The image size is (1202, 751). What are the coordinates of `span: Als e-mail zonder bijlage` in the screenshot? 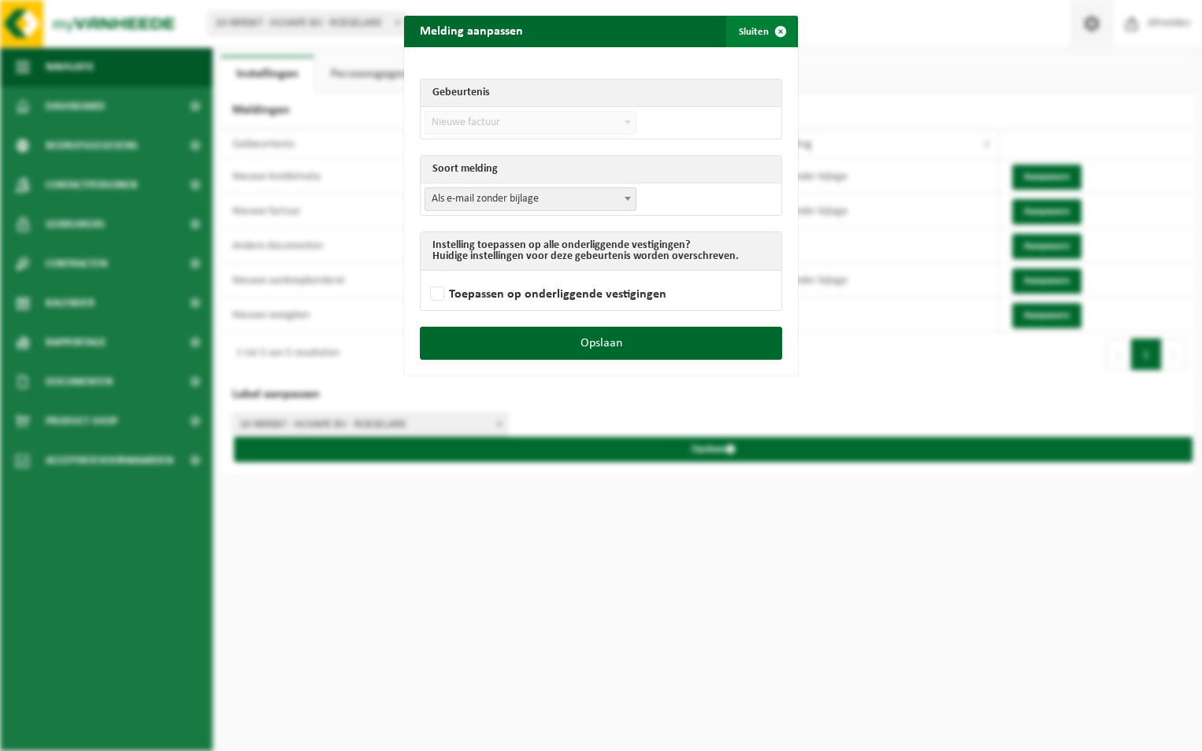 It's located at (530, 199).